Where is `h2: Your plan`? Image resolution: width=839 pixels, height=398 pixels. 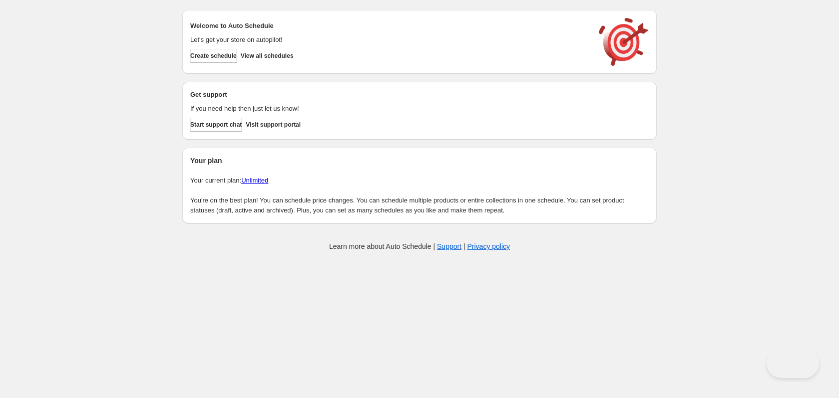
h2: Your plan is located at coordinates (419, 161).